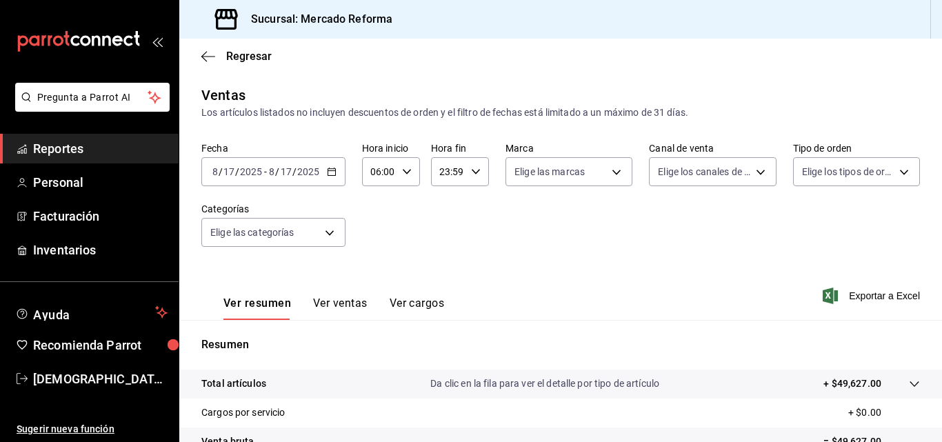 The image size is (942, 442). What do you see at coordinates (157, 41) in the screenshot?
I see `button: open_drawer_menu` at bounding box center [157, 41].